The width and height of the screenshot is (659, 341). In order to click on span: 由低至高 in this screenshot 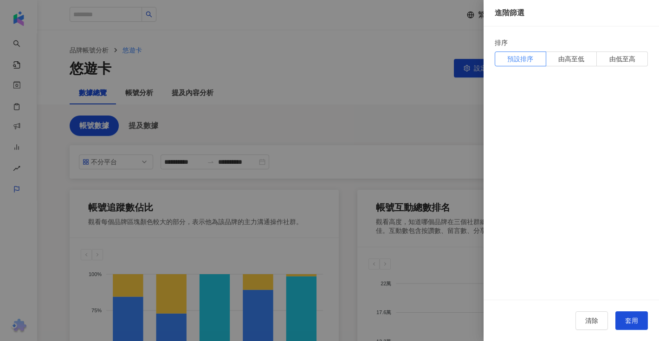, I will do `click(623, 59)`.